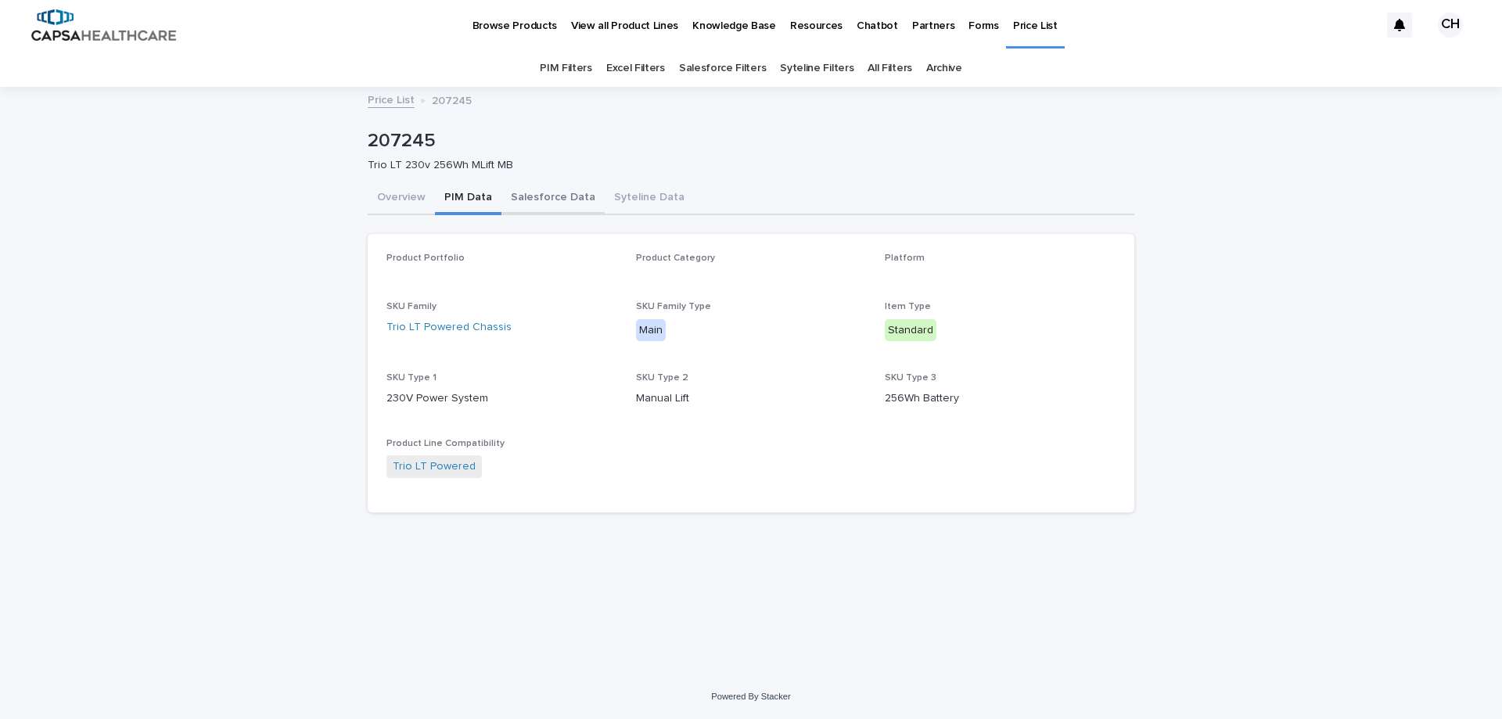  I want to click on a: Salesforce Filters, so click(722, 68).